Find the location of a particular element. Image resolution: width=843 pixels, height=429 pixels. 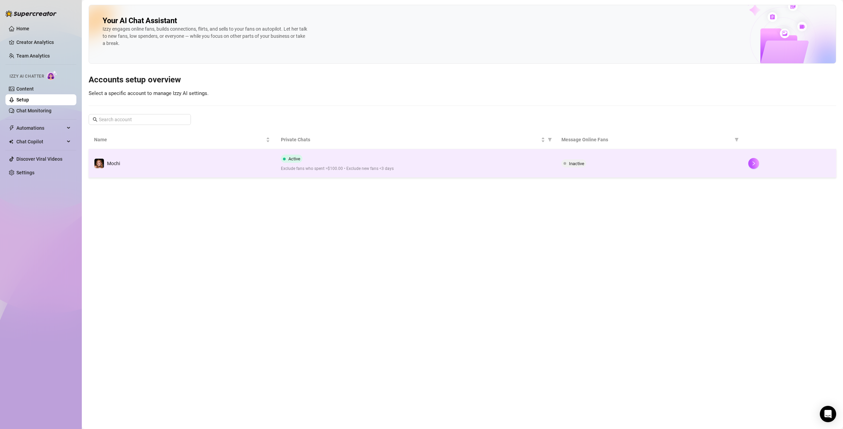

img: Mochi is located at coordinates (99, 164).